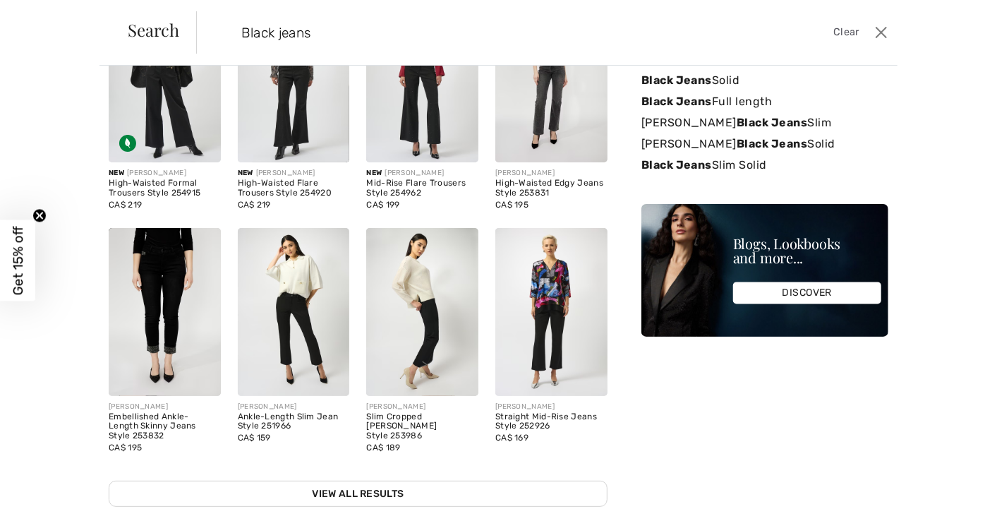 The width and height of the screenshot is (997, 521). What do you see at coordinates (765, 102) in the screenshot?
I see `a: Black JeansFull length` at bounding box center [765, 102].